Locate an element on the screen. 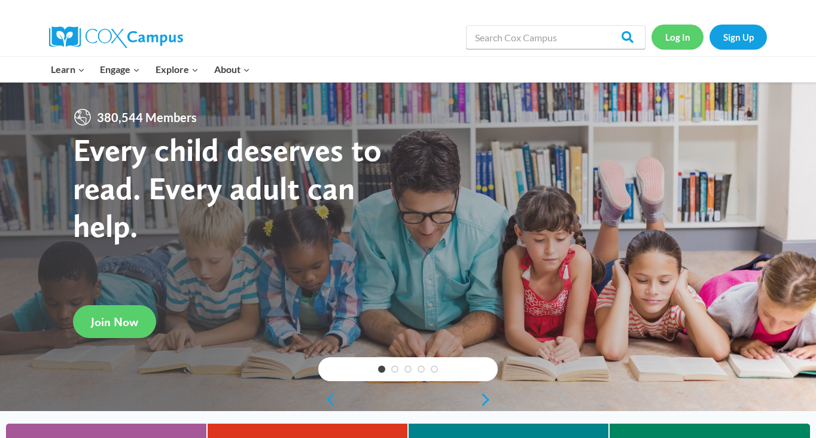 This screenshot has width=816, height=438. a: 3 is located at coordinates (408, 369).